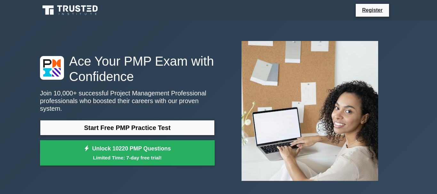  Describe the element at coordinates (127, 153) in the screenshot. I see `a: Unlock 10220 PMP QuestionsLimited Time: 7-day free trial!` at that location.